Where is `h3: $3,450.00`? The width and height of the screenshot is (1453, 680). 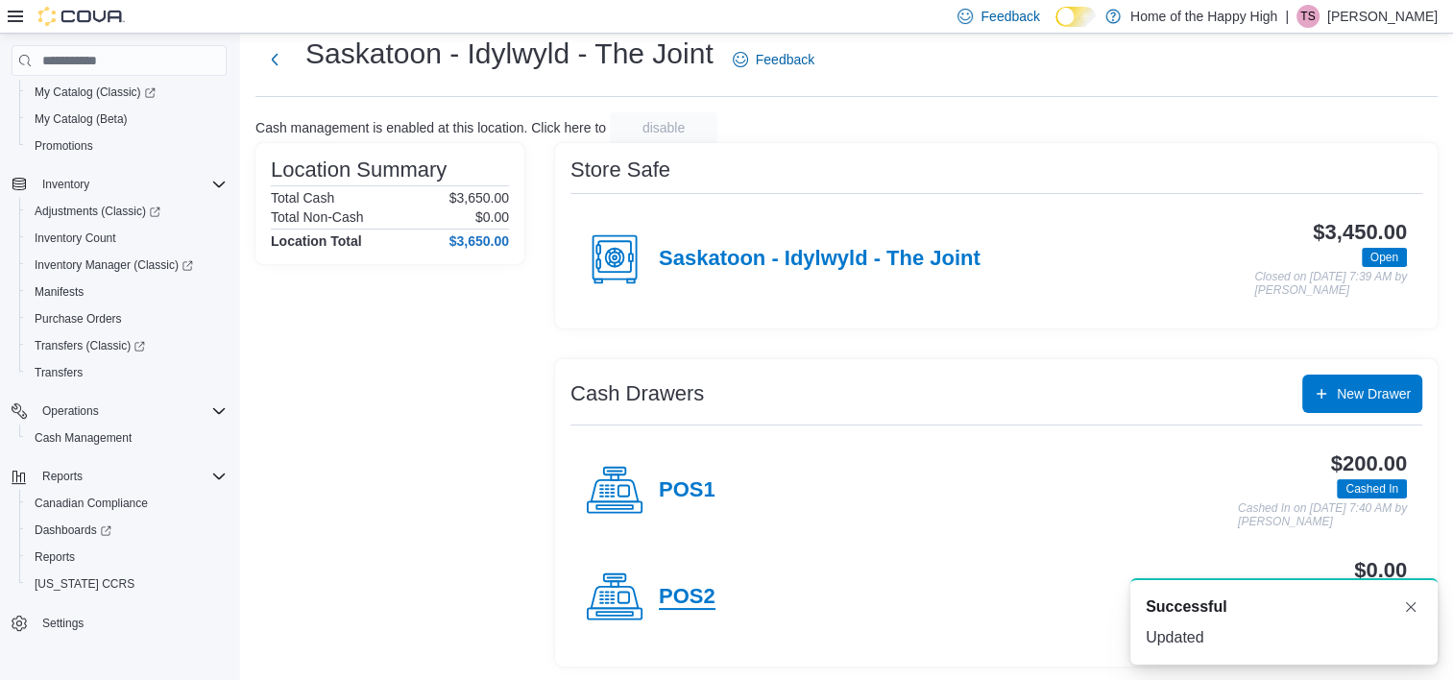
h3: $3,450.00 is located at coordinates (1360, 232).